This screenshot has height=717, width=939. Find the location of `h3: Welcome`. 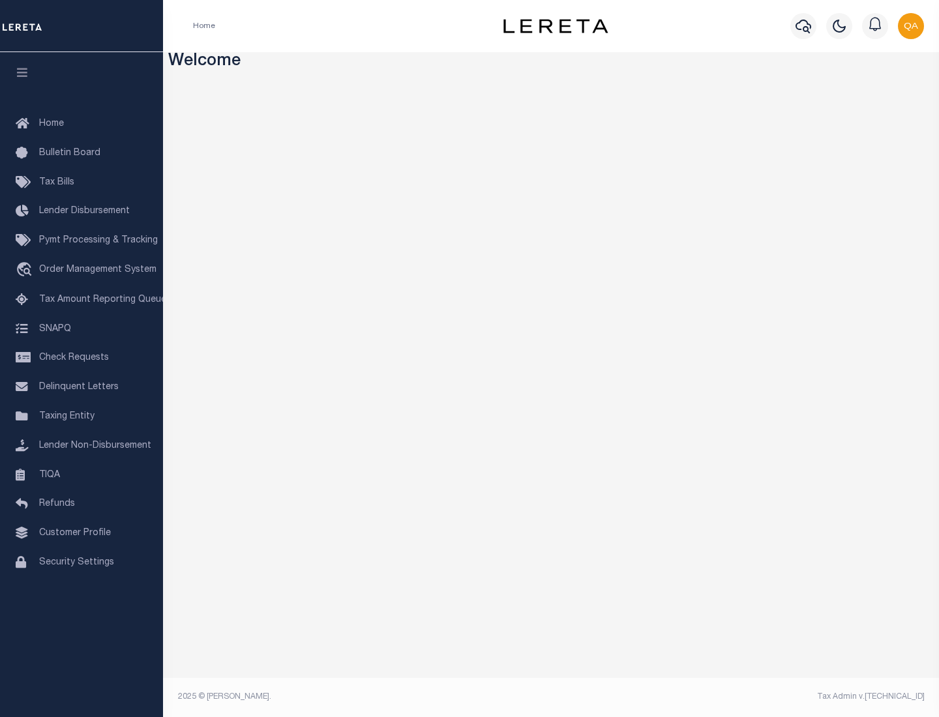

h3: Welcome is located at coordinates (551, 62).